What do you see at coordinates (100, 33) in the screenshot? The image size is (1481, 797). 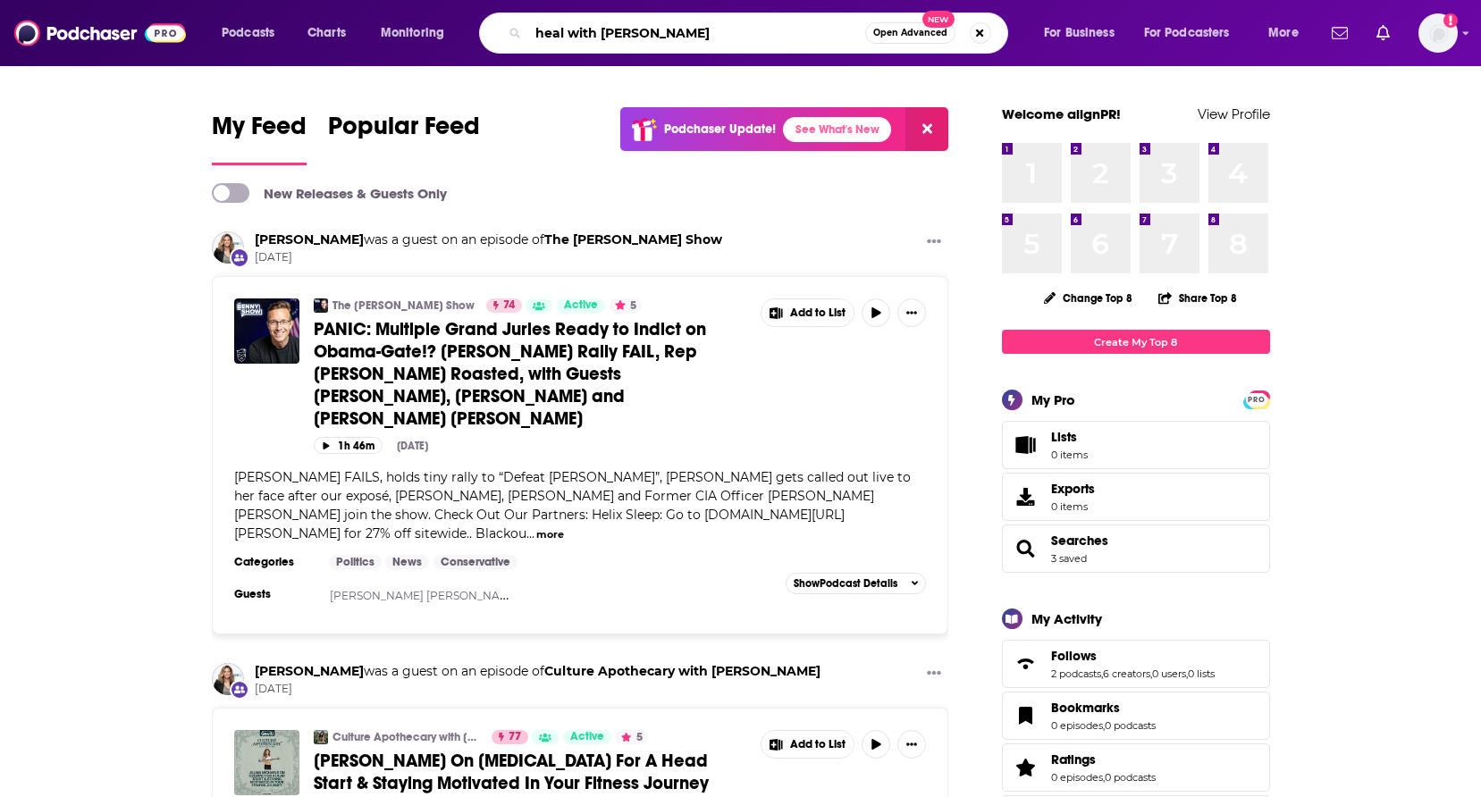 I see `img: Podchaser - Follow, Share and Rate Podcasts` at bounding box center [100, 33].